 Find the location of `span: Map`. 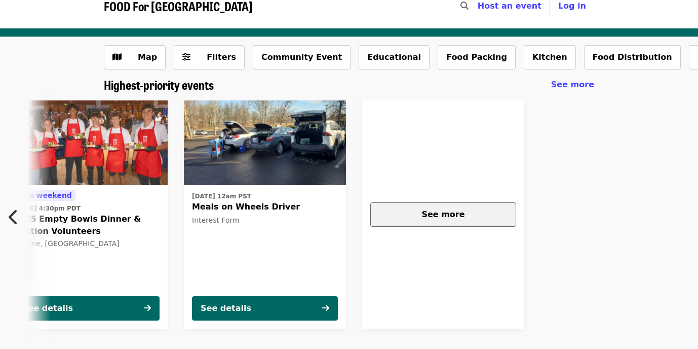

span: Map is located at coordinates (147, 57).